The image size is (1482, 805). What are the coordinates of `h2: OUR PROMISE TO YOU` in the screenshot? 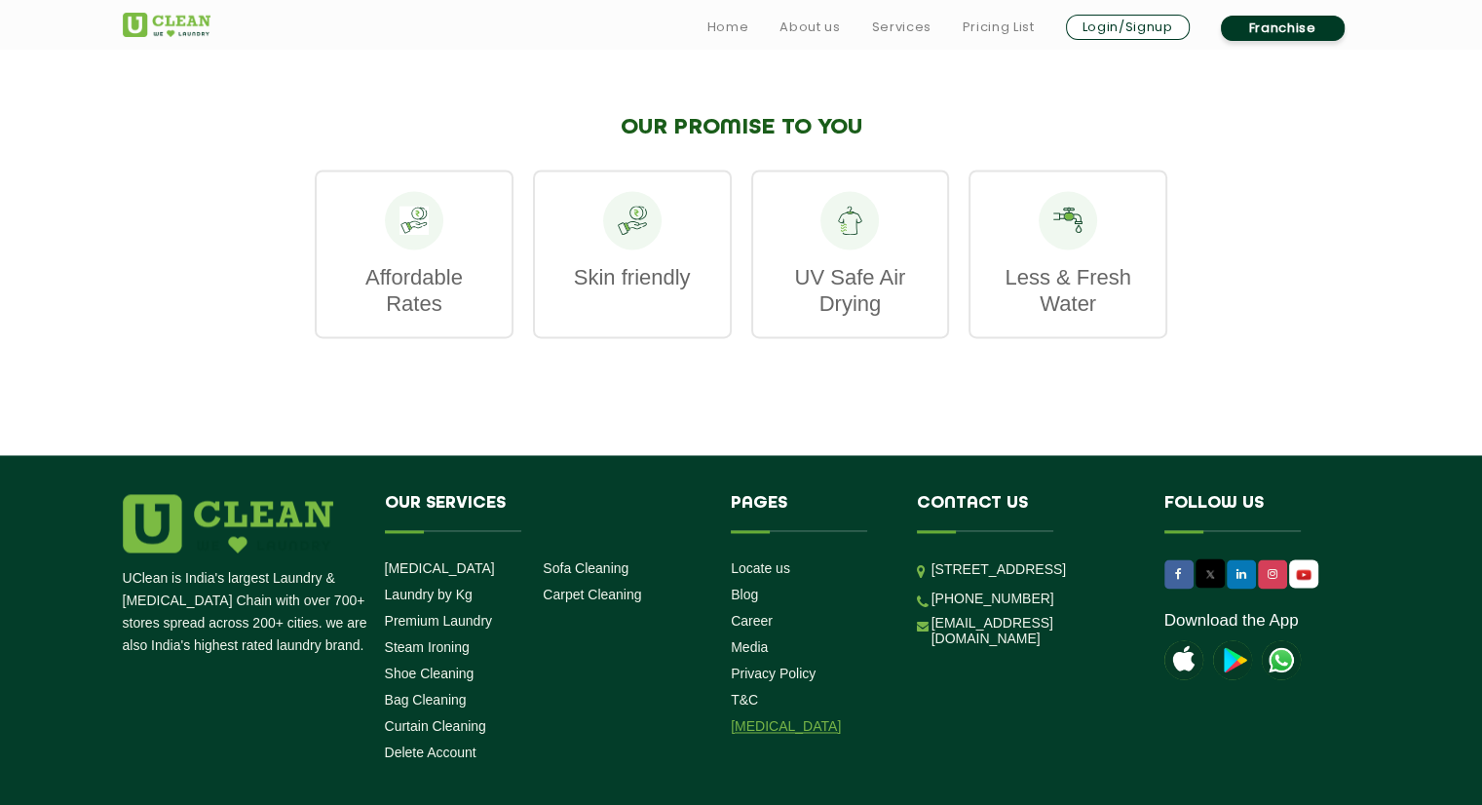 It's located at (741, 128).